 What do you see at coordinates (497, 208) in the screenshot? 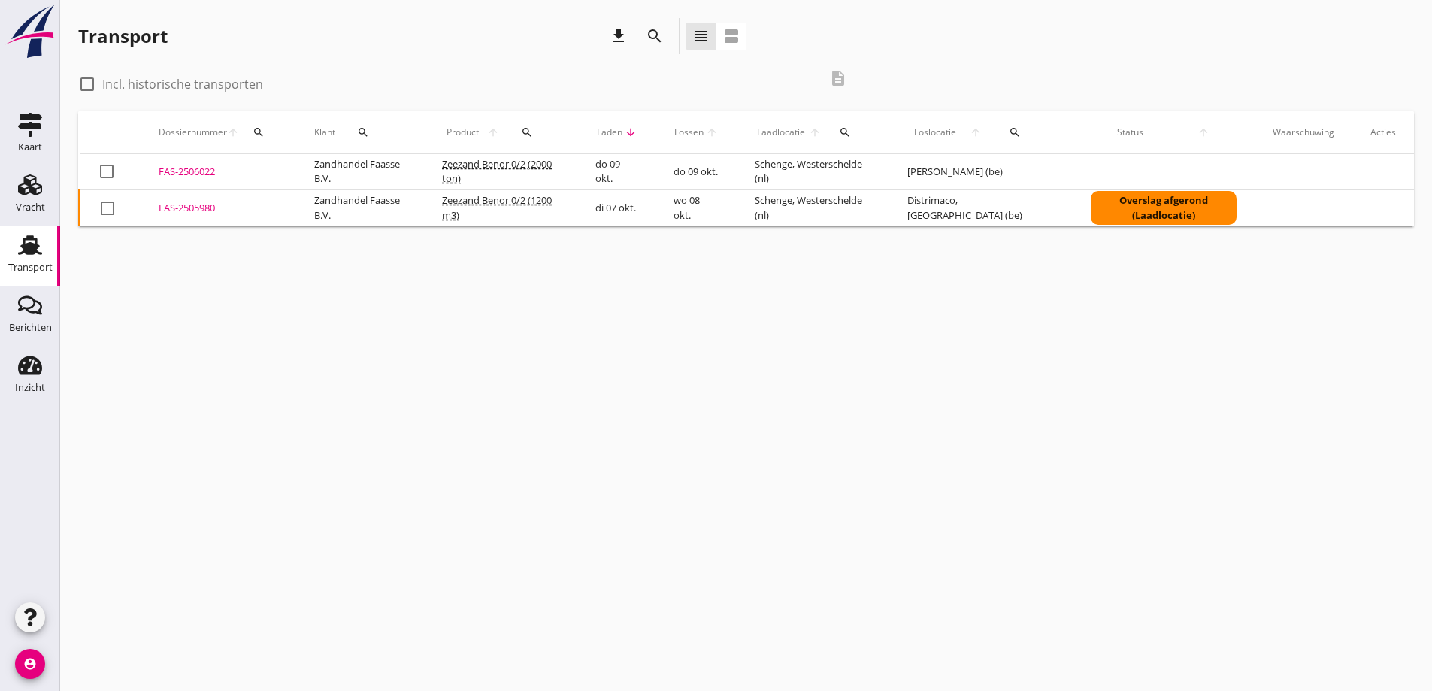
I see `span: Zeezand Benor 0/2 (1200 m3)` at bounding box center [497, 208].